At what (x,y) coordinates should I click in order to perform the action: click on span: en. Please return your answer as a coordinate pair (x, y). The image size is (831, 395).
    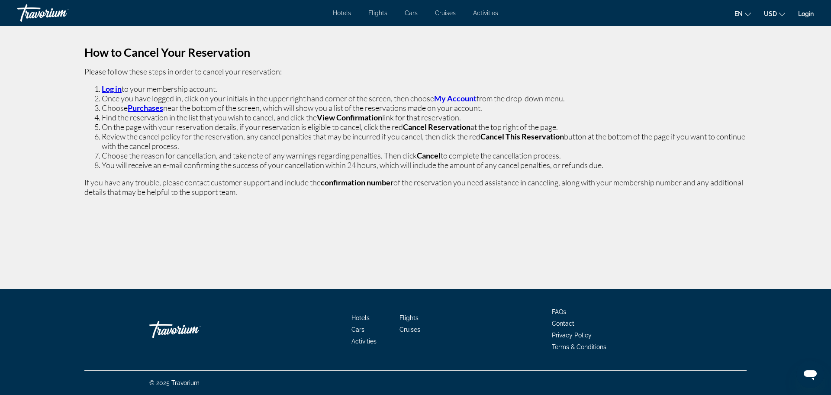
    Looking at the image, I should click on (738, 14).